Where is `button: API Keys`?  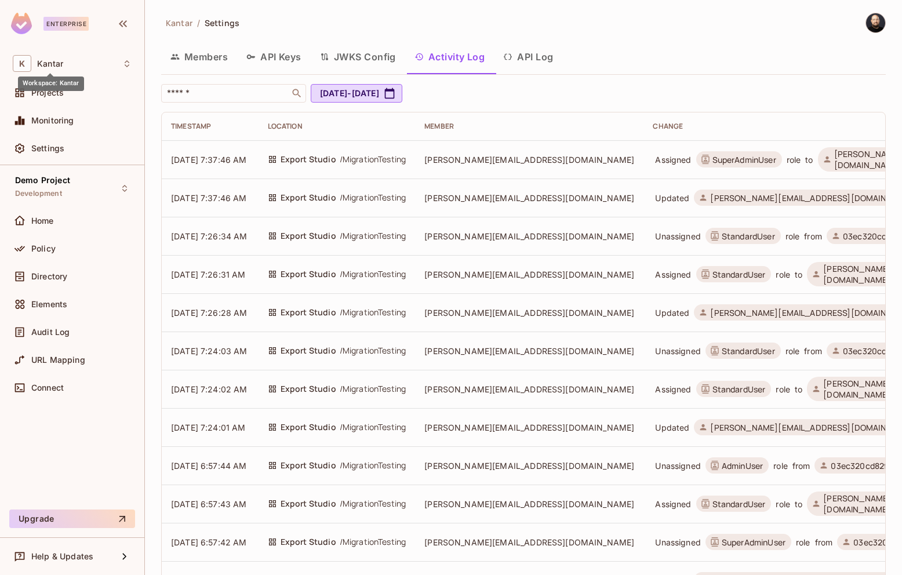 button: API Keys is located at coordinates (274, 57).